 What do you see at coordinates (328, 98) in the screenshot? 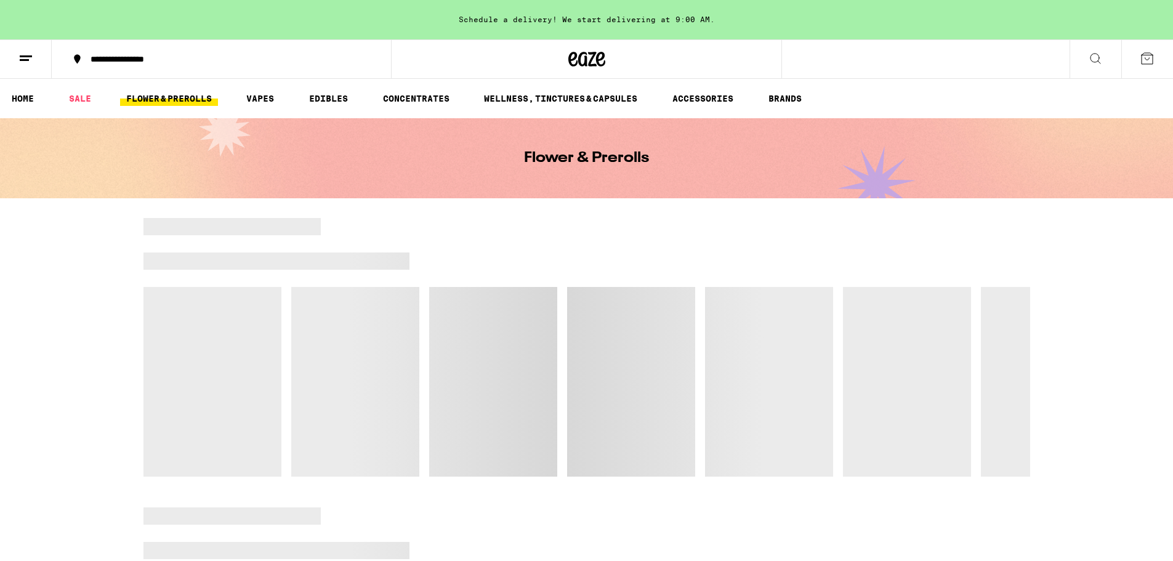
I see `a: EDIBLES` at bounding box center [328, 98].